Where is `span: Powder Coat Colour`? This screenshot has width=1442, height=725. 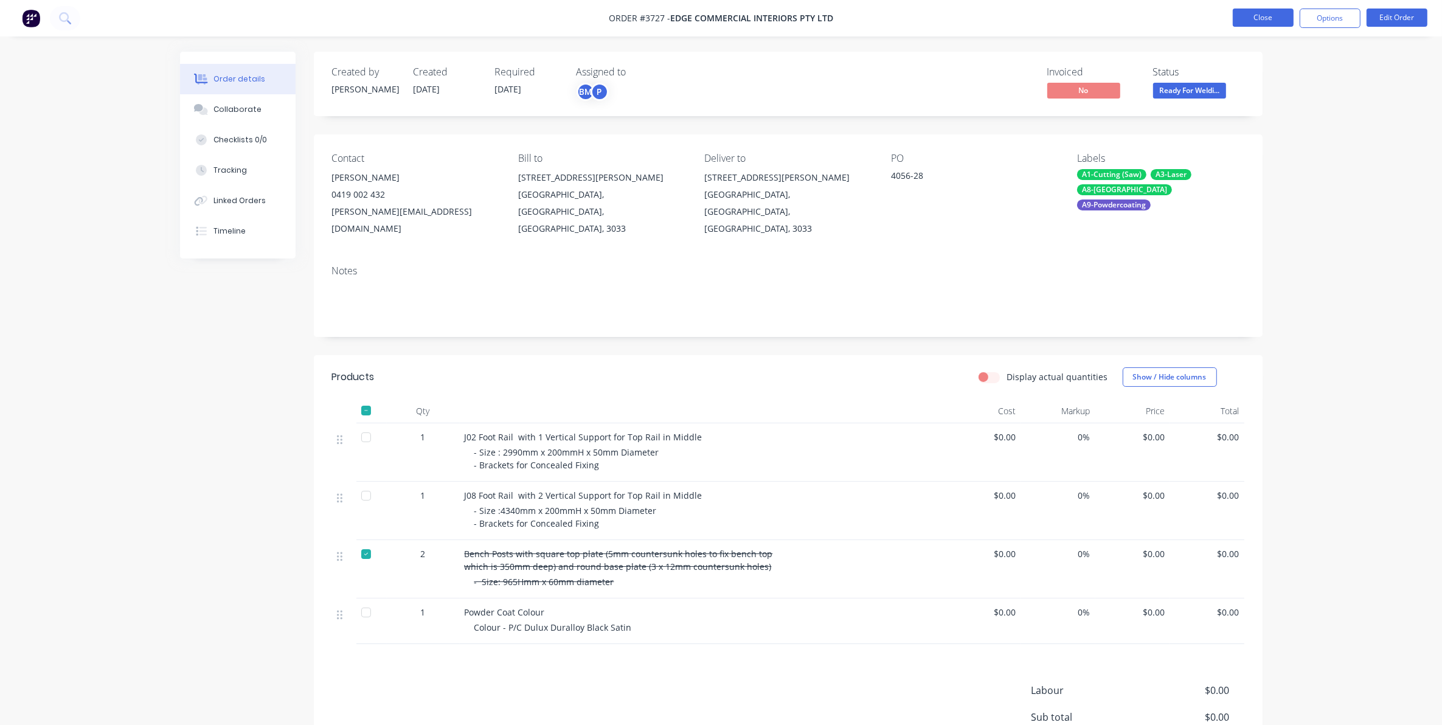
span: Powder Coat Colour is located at coordinates (505, 612).